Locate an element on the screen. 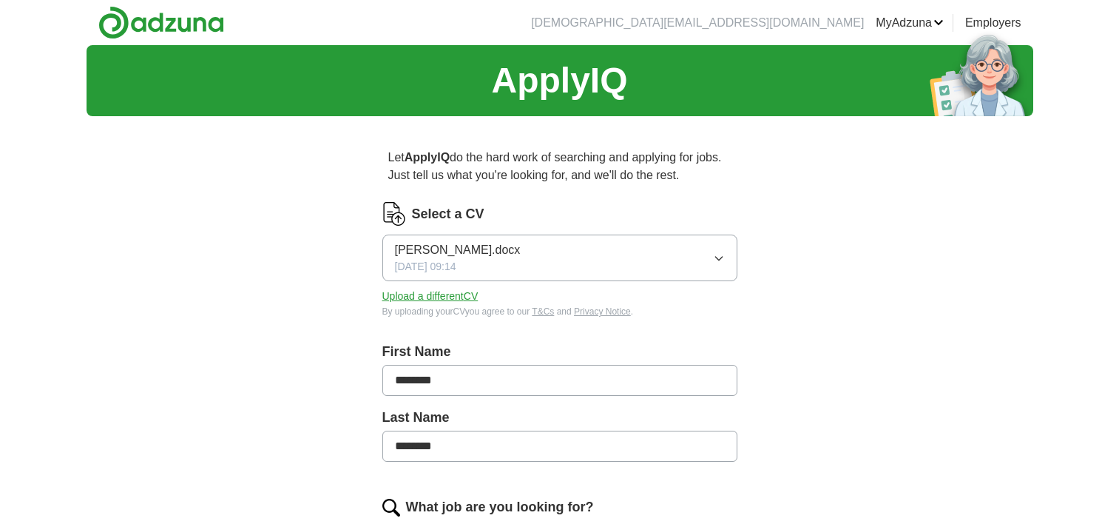  p: Let do the hard work of searching and applying for jobs. Just tell us what you're looking for, an... is located at coordinates (560, 166).